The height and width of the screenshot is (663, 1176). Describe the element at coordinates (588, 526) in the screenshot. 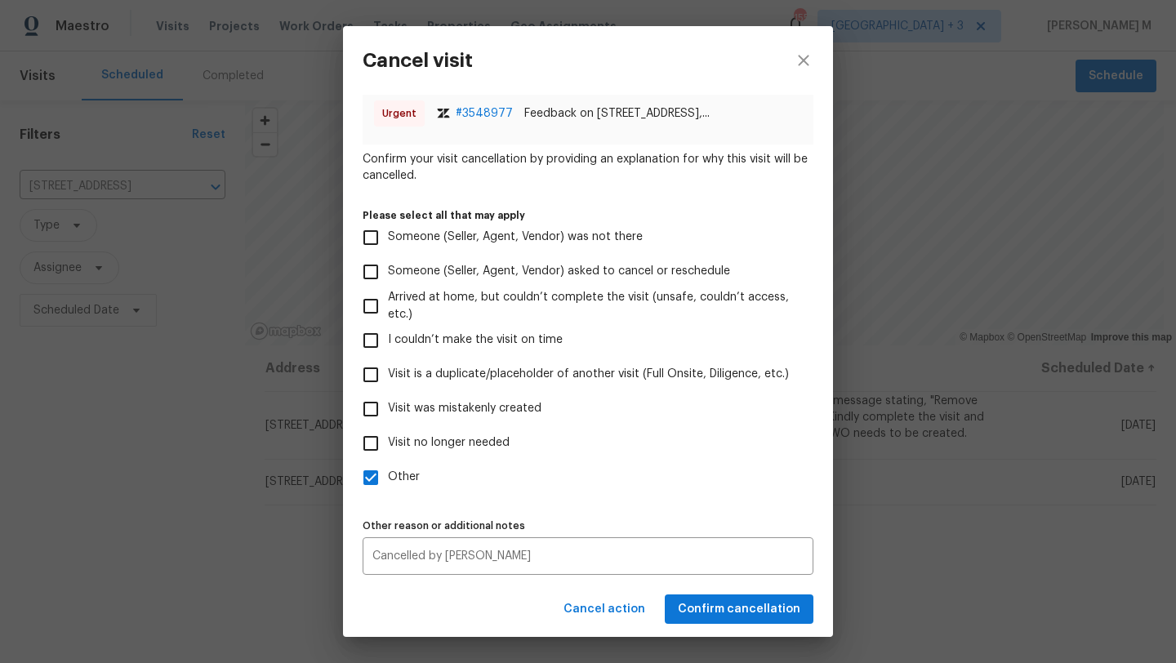

I see `label: Other reason or additional notes` at that location.